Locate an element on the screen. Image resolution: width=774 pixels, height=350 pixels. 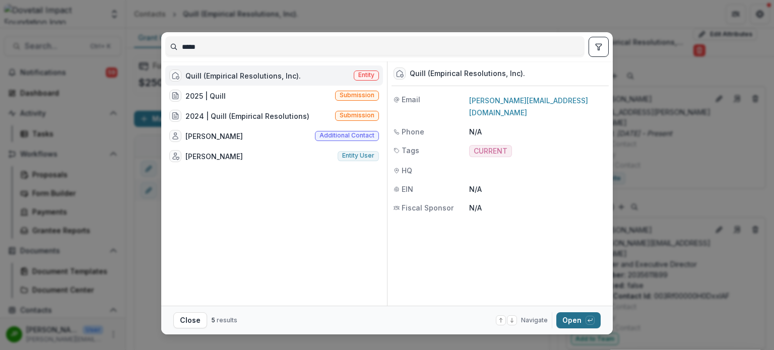
span: Tags is located at coordinates (410, 150).